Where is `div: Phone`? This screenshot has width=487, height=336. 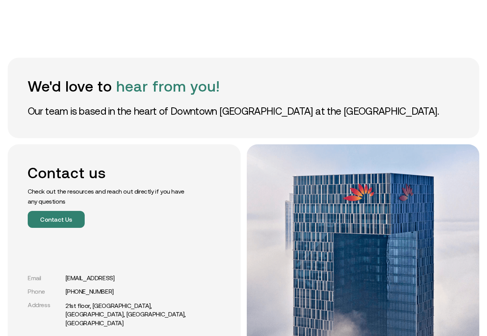 div: Phone is located at coordinates (45, 291).